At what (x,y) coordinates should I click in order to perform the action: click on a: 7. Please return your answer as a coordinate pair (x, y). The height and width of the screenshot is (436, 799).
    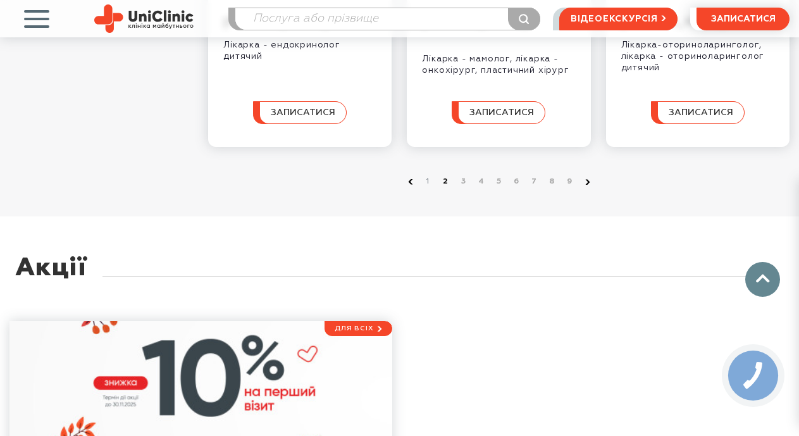
    Looking at the image, I should click on (535, 182).